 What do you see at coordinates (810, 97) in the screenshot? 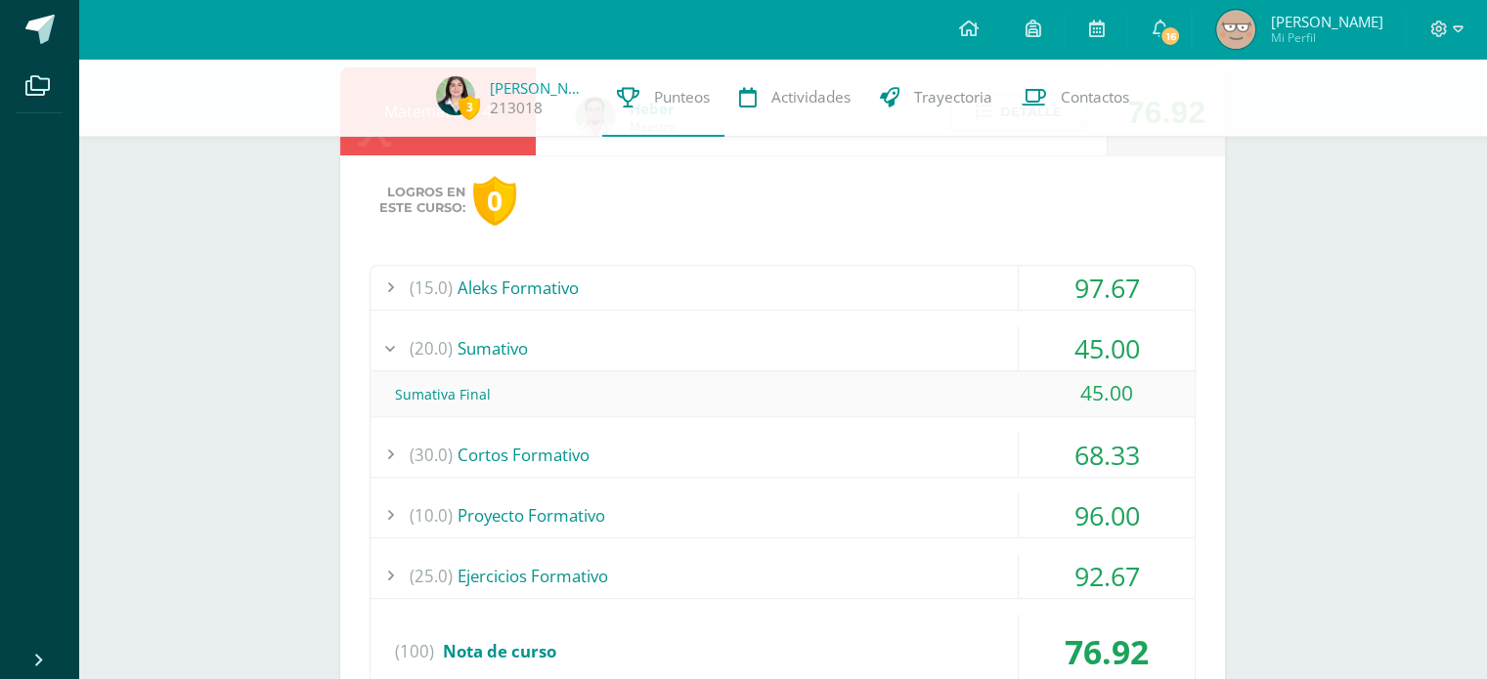
I see `span: Actividades` at bounding box center [810, 97].